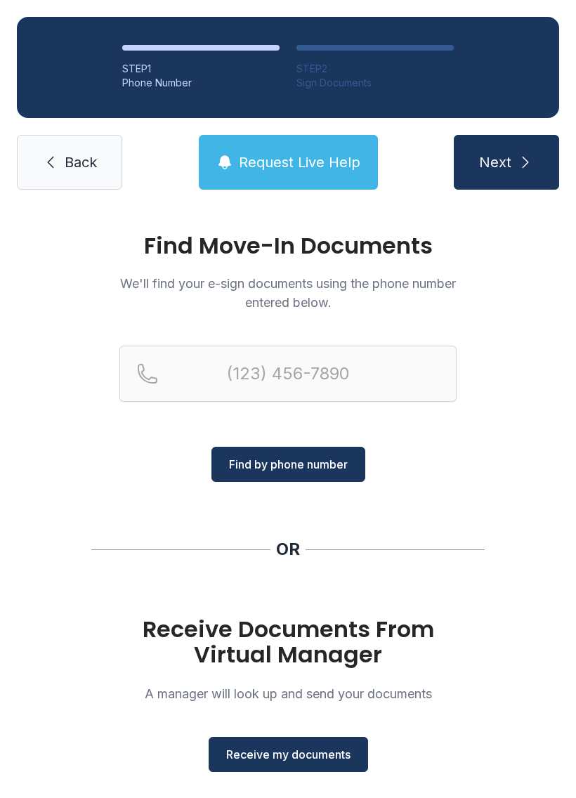  Describe the element at coordinates (201, 83) in the screenshot. I see `div: Phone Number` at that location.